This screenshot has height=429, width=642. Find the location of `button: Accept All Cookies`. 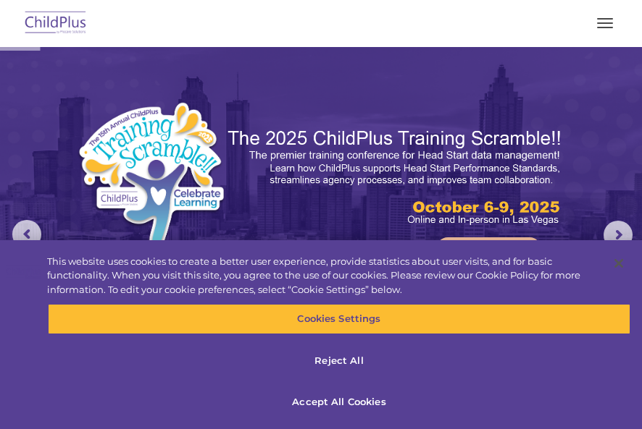

button: Accept All Cookies is located at coordinates (339, 403).